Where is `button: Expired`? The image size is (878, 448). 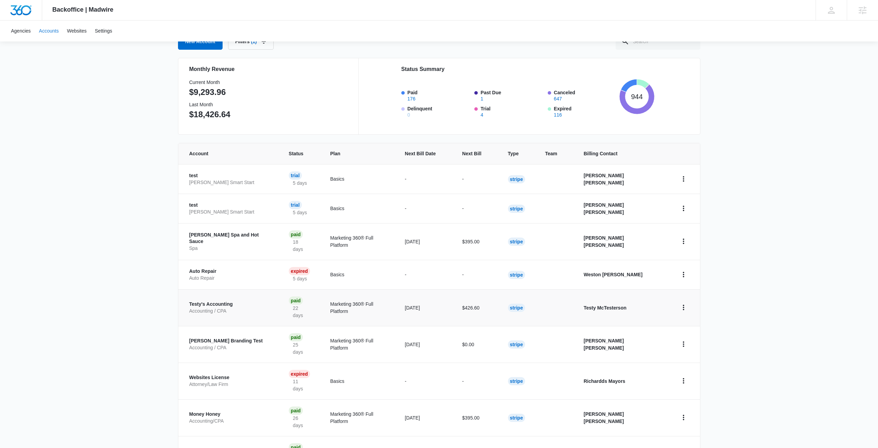 button: Expired is located at coordinates (557, 115).